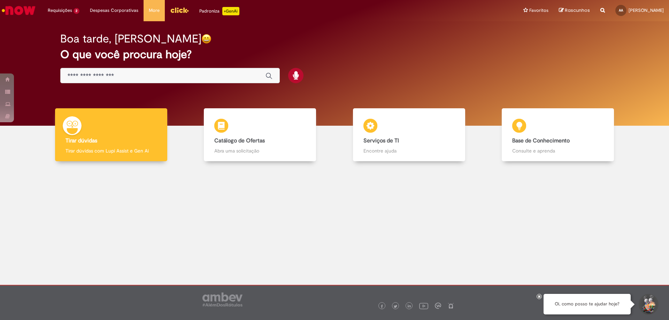 This screenshot has width=669, height=320. What do you see at coordinates (410, 307) in the screenshot?
I see `img: logo_footer_linkedin.png` at bounding box center [410, 307].